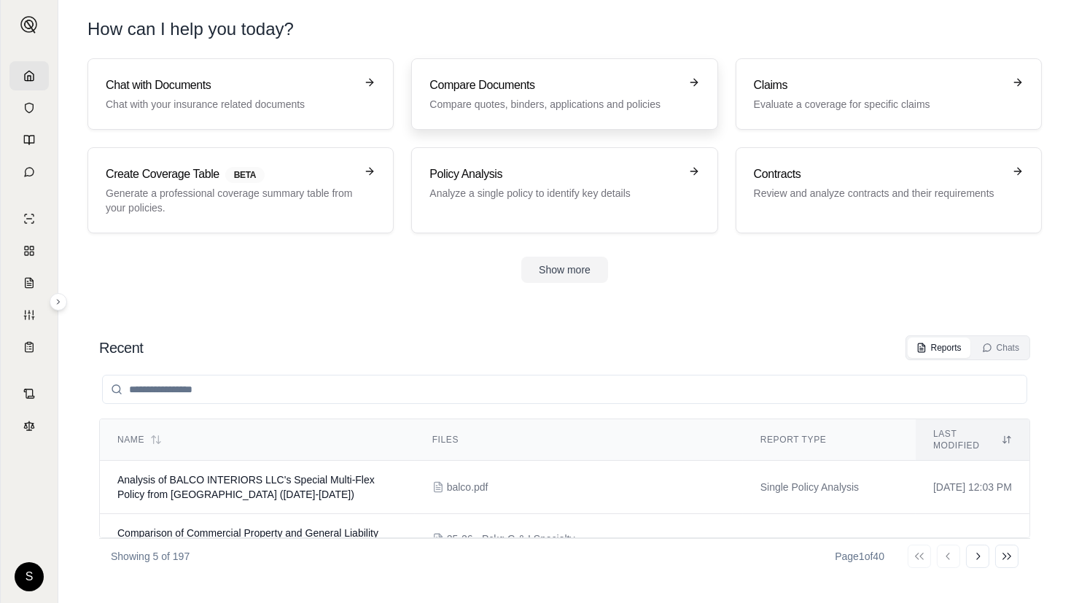 The width and height of the screenshot is (1071, 603). What do you see at coordinates (878, 104) in the screenshot?
I see `p: Evaluate a coverage for specific claims` at bounding box center [878, 104].